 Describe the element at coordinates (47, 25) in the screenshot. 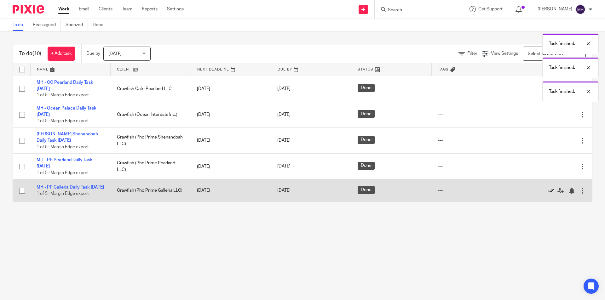

I see `a: Reassigned` at that location.